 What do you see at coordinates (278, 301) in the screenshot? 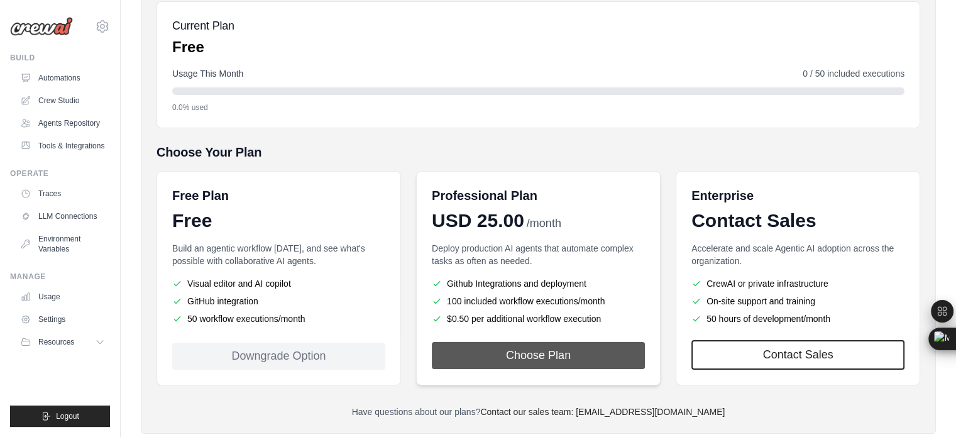
I see `li: GitHub integration` at bounding box center [278, 301].